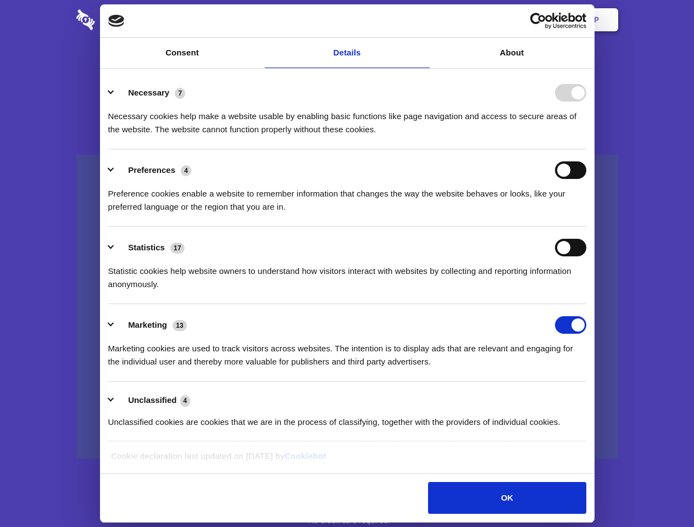 Image resolution: width=694 pixels, height=527 pixels. I want to click on a: Usercentrics Cookiebot - opens in a new window, so click(538, 21).